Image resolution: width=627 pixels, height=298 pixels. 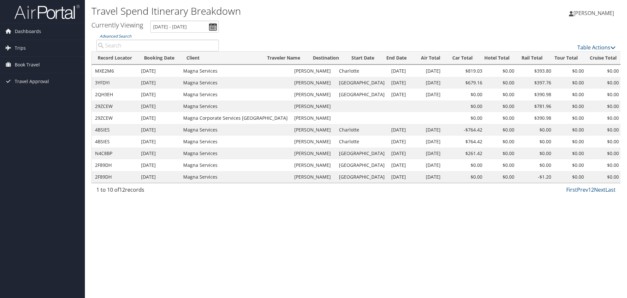 What do you see at coordinates (117, 25) in the screenshot?
I see `h3: Currently Viewing` at bounding box center [117, 25].